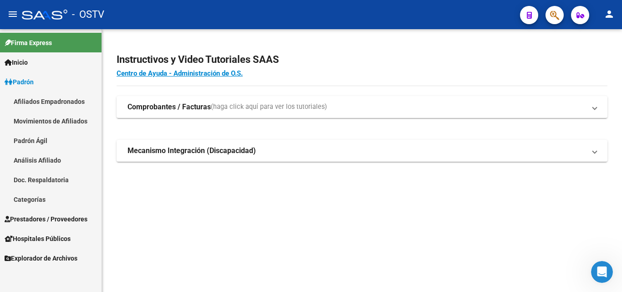  Describe the element at coordinates (362, 107) in the screenshot. I see `mat-expansion-panel-header: Comprobantes / Facturas(haga click aquí para ver los tutoriales)` at that location.